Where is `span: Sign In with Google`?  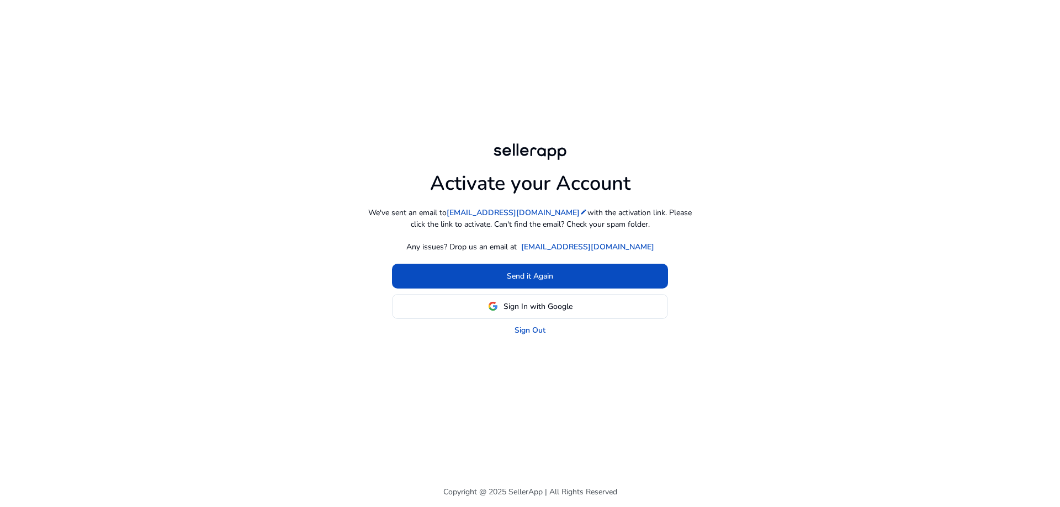 span: Sign In with Google is located at coordinates (537, 306).